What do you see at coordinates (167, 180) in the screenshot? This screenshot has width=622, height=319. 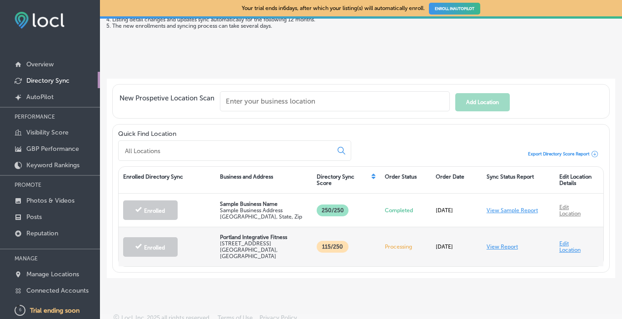 I see `div: Enrolled Directory Sync` at bounding box center [167, 180].